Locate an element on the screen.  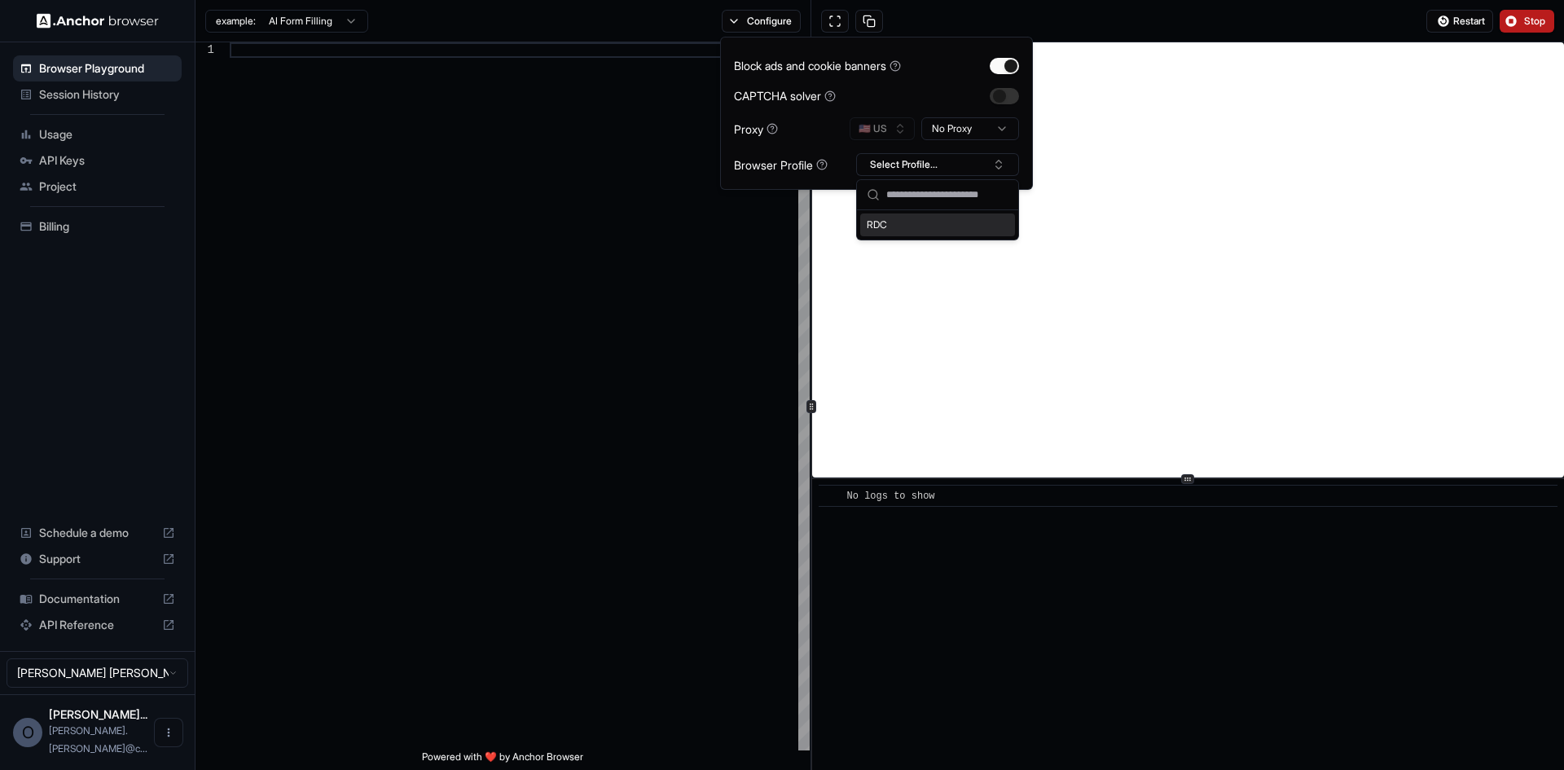
div: RDC is located at coordinates (937, 225).